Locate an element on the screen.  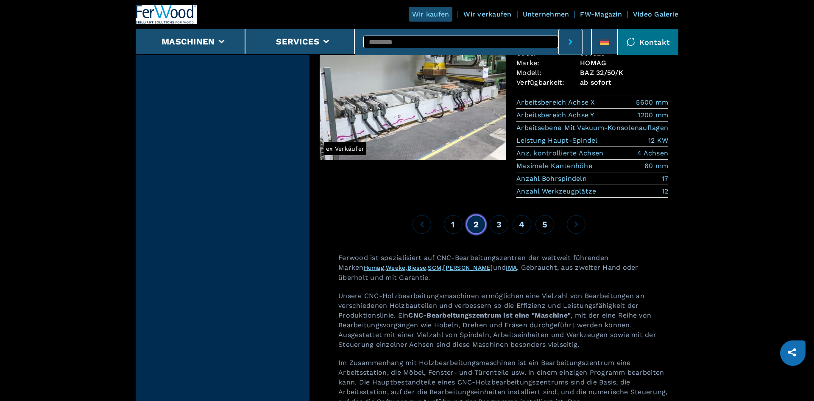
p: Ferwood ist spezialisiert auf CNC-Bearbeitungszentren der weltweit führenden Marken , , , , und .... is located at coordinates (504, 272).